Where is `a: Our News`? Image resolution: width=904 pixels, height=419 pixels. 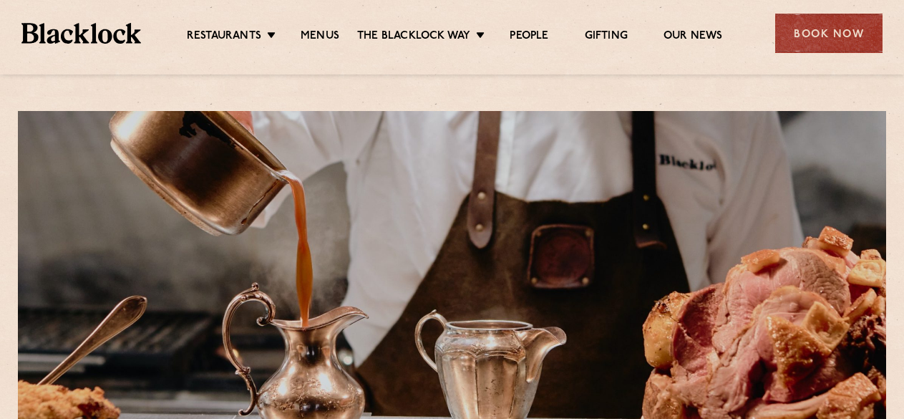 a: Our News is located at coordinates (693, 37).